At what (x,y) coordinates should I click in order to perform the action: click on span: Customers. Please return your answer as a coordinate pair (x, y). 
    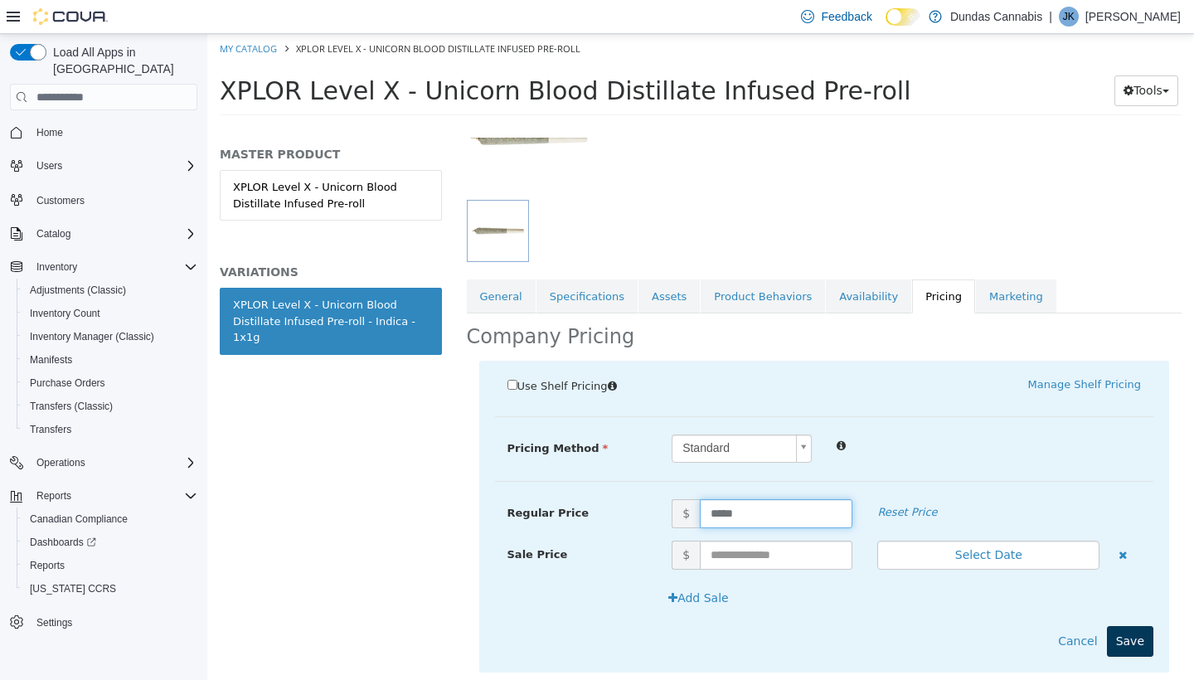
    Looking at the image, I should click on (114, 199).